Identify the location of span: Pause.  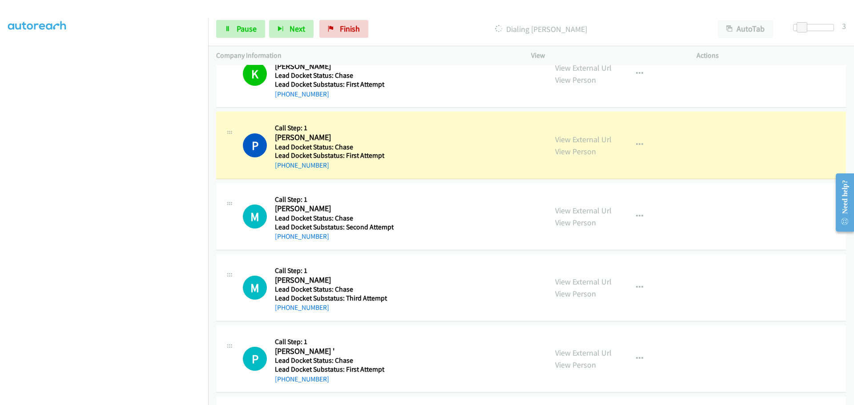
(246, 28).